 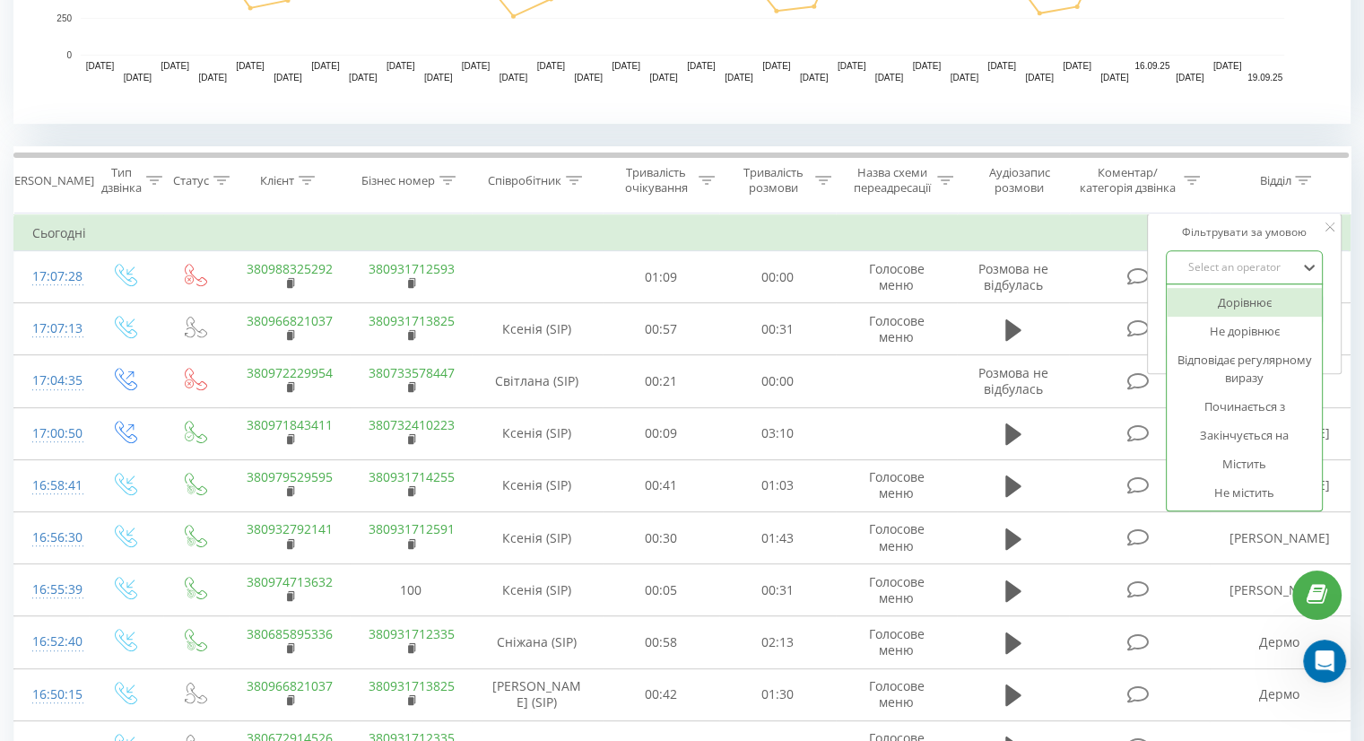 I want to click on div: 16:52:40, so click(x=51, y=641).